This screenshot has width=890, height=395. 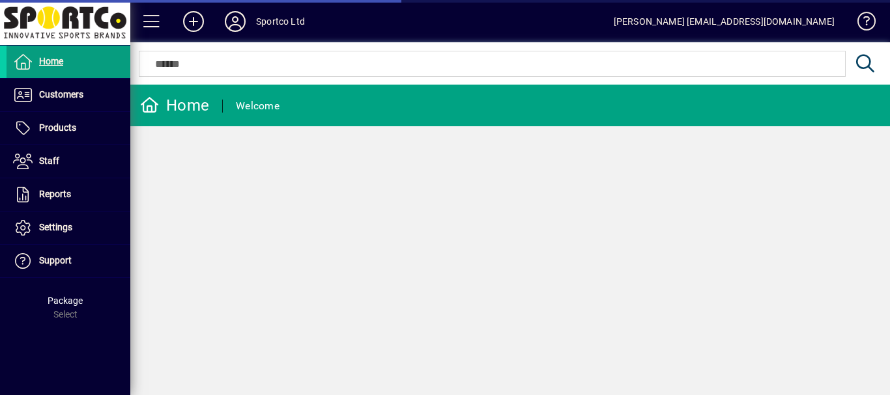 What do you see at coordinates (65, 301) in the screenshot?
I see `span: Package` at bounding box center [65, 301].